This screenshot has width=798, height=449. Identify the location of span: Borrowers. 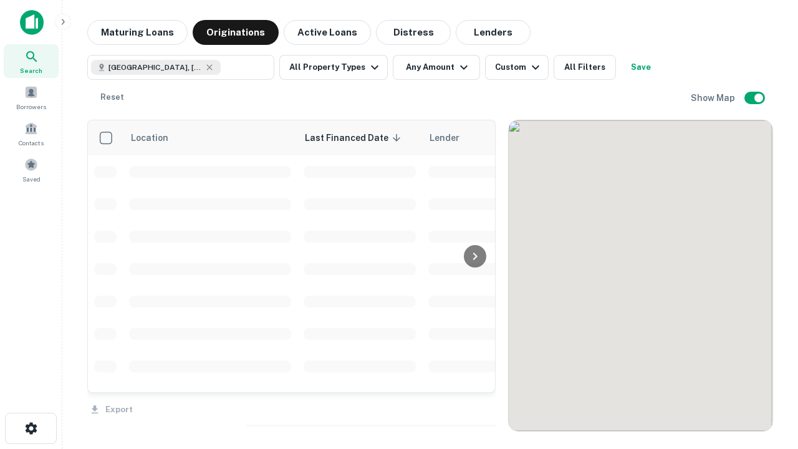
(31, 107).